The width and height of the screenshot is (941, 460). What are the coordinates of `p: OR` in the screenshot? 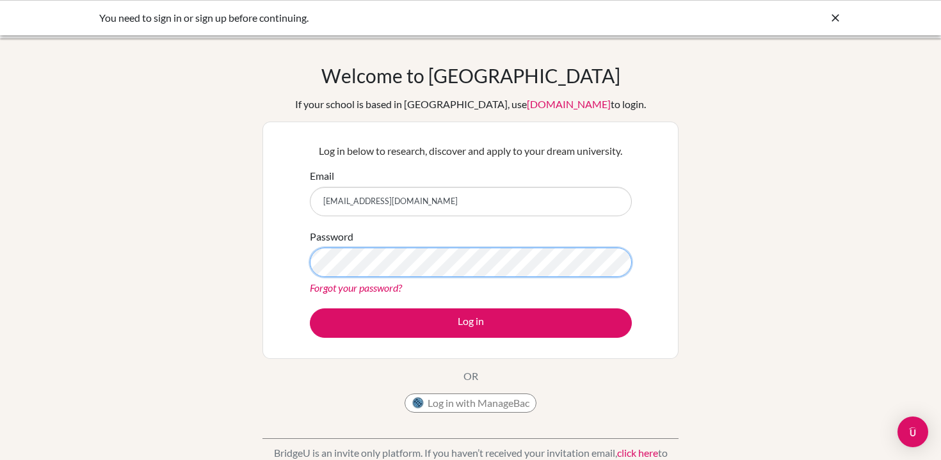 It's located at (471, 377).